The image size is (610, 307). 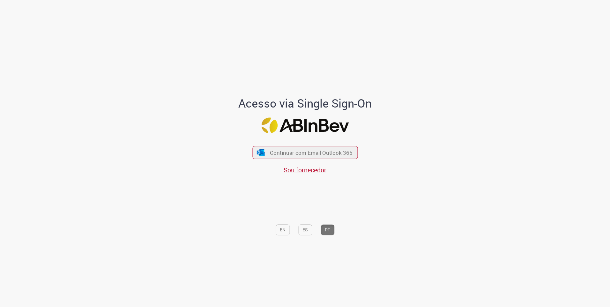 I want to click on span: Continuar com Email Outlook 365, so click(x=311, y=152).